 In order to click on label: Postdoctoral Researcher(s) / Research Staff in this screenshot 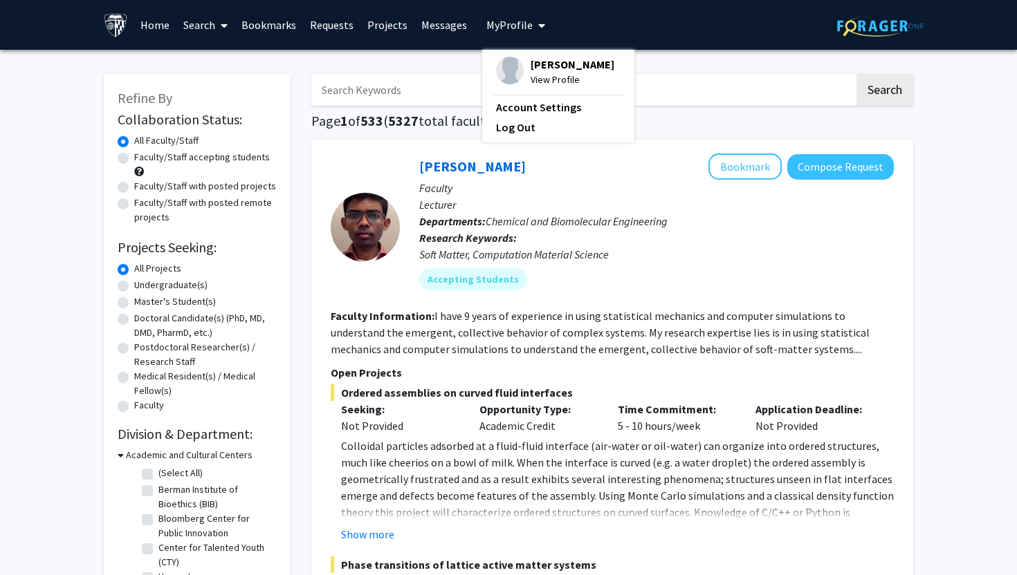, I will do `click(205, 355)`.